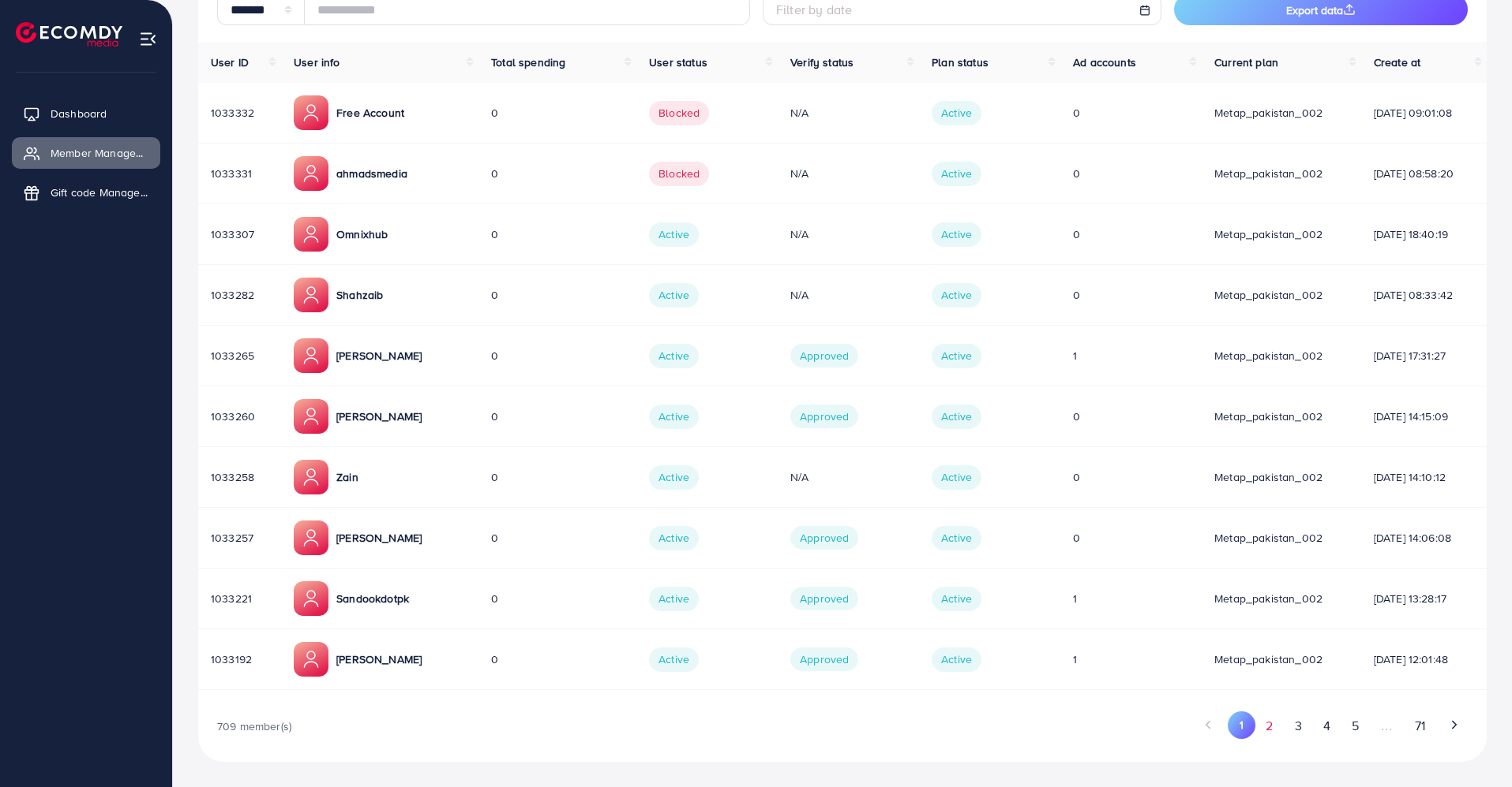  What do you see at coordinates (147, 39) in the screenshot?
I see `img: menu` at bounding box center [147, 39].